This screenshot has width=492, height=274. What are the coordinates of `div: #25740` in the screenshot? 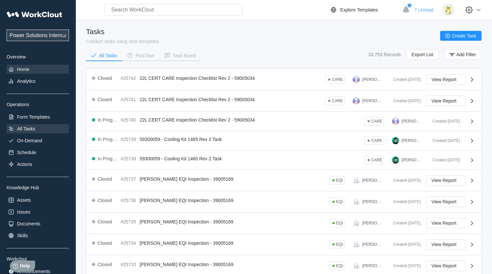 It's located at (129, 120).